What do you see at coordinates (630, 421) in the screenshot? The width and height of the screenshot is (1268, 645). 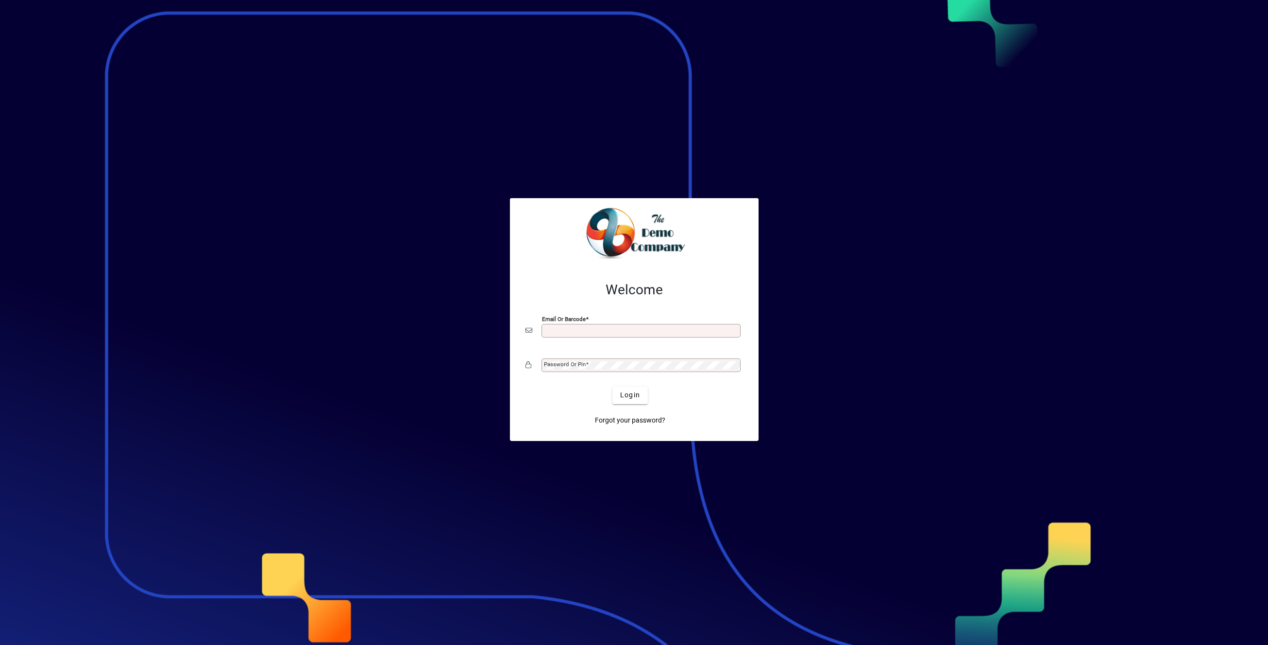 I see `a: Forgot your password?` at bounding box center [630, 421].